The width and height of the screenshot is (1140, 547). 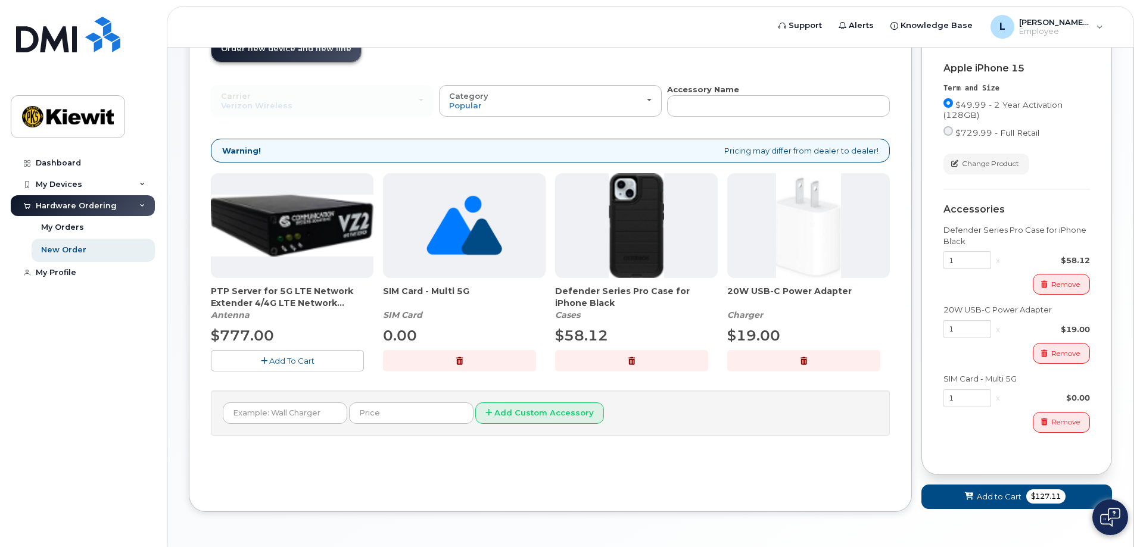 What do you see at coordinates (230, 315) in the screenshot?
I see `em: Antenna` at bounding box center [230, 315].